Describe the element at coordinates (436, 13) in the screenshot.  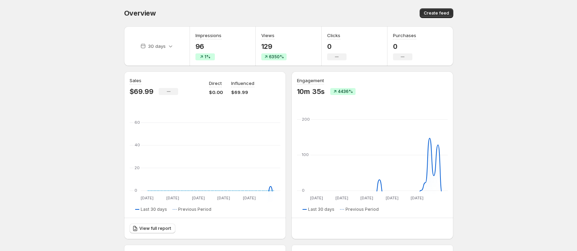
I see `span: Create feed` at that location.